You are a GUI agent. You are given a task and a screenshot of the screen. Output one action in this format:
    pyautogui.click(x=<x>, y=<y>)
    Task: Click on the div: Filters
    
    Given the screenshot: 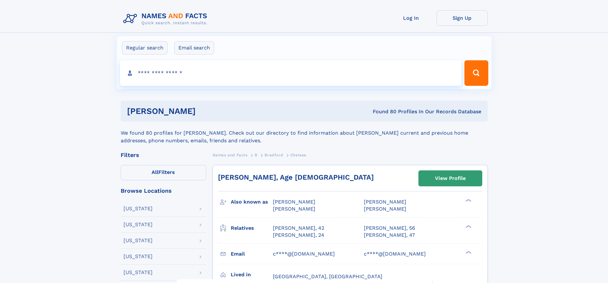 What is the action you would take?
    pyautogui.click(x=163, y=155)
    